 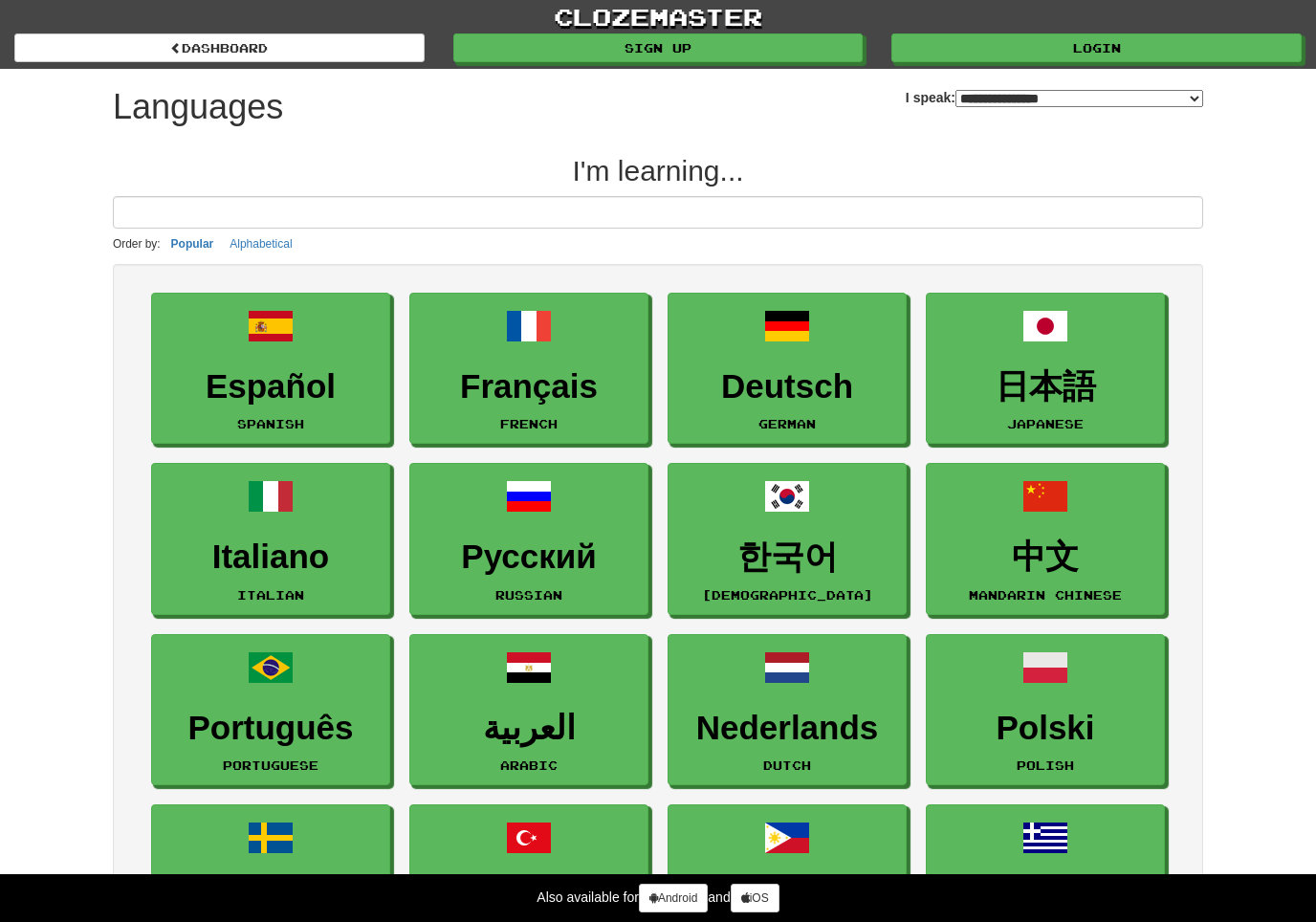 I want to click on button: Alphabetical, so click(x=260, y=244).